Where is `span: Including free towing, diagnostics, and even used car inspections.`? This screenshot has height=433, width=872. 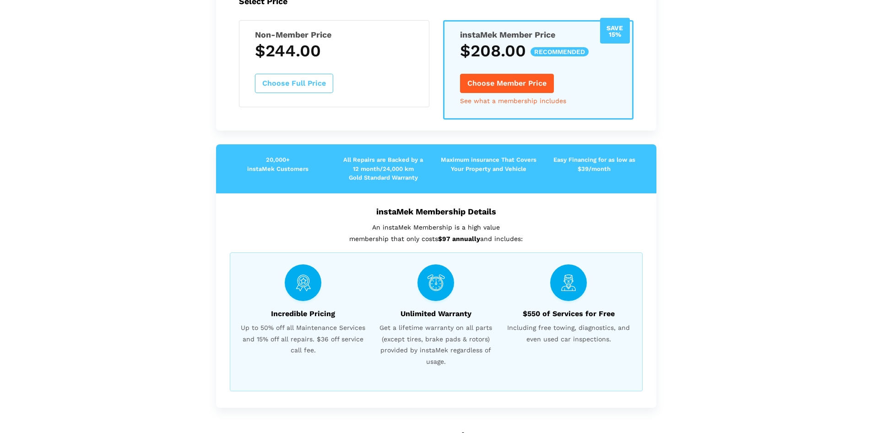 span: Including free towing, diagnostics, and even used car inspections. is located at coordinates (569, 333).